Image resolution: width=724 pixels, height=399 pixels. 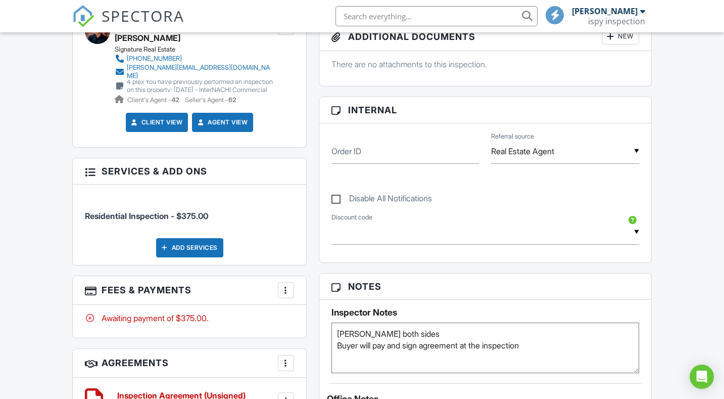 What do you see at coordinates (485, 110) in the screenshot?
I see `h3: Internal` at bounding box center [485, 110].